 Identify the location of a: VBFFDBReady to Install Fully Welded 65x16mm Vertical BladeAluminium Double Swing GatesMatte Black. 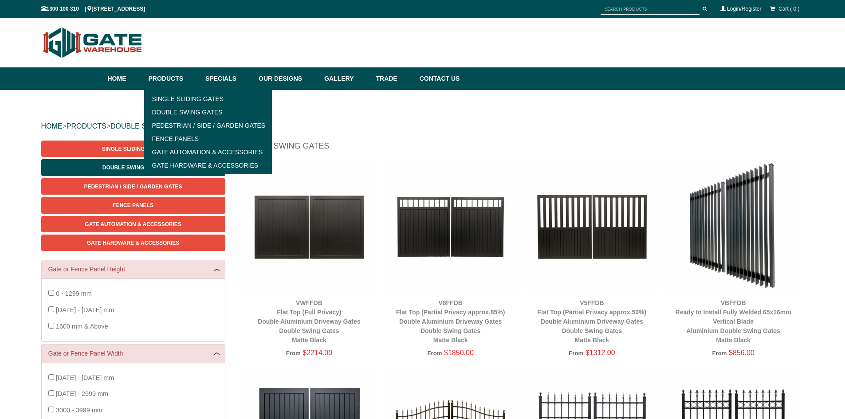
(733, 322).